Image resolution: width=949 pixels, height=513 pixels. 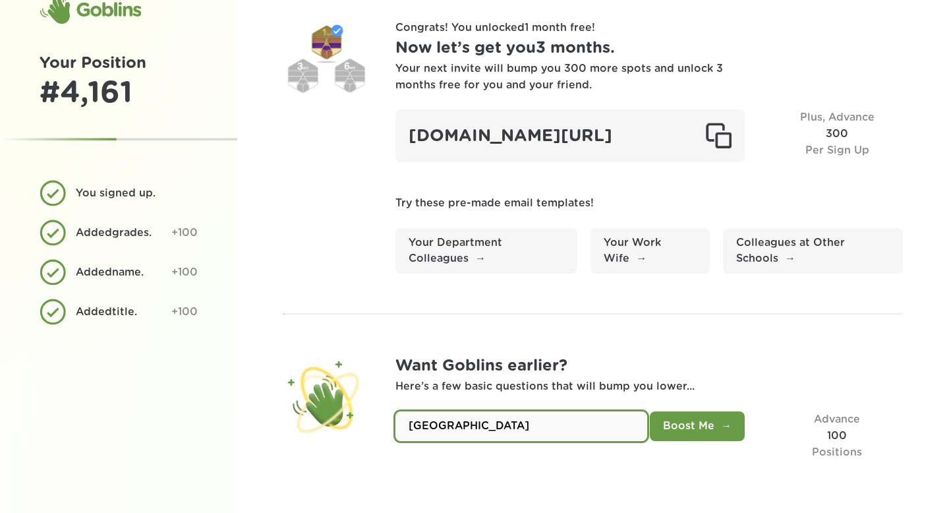 What do you see at coordinates (812, 251) in the screenshot?
I see `a: Colleagues at Other Schools` at bounding box center [812, 251].